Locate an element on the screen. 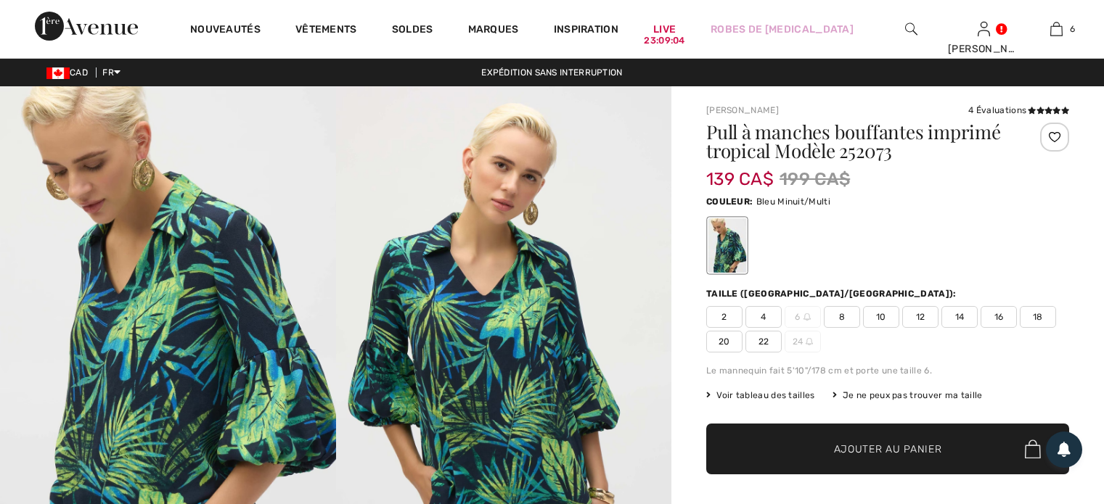  span: 10 is located at coordinates (881, 317).